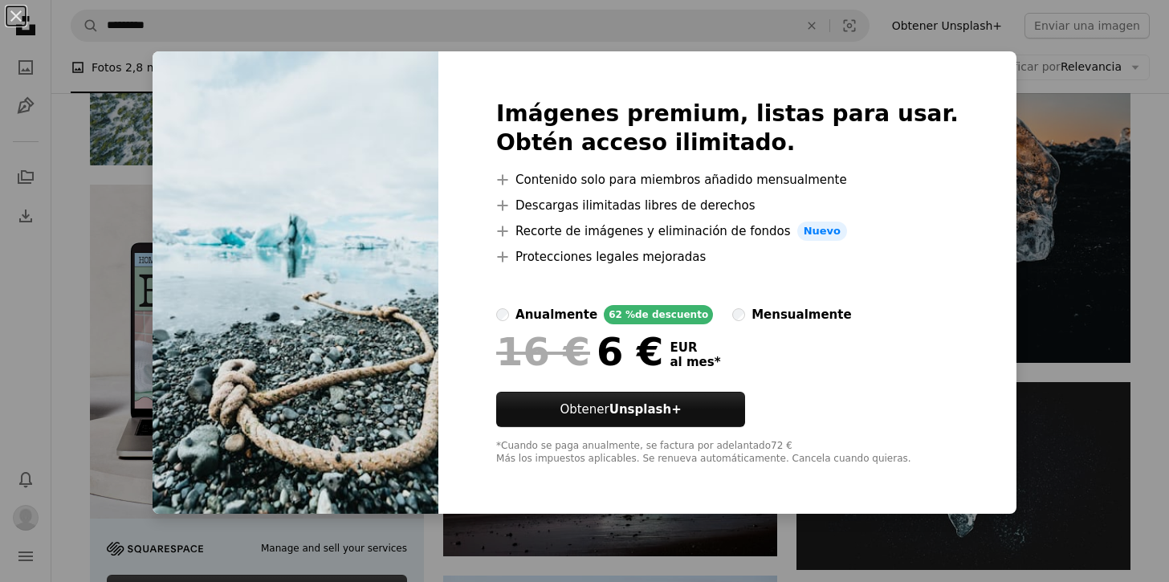 The width and height of the screenshot is (1169, 582). Describe the element at coordinates (579, 352) in the screenshot. I see `div: 6 €` at that location.